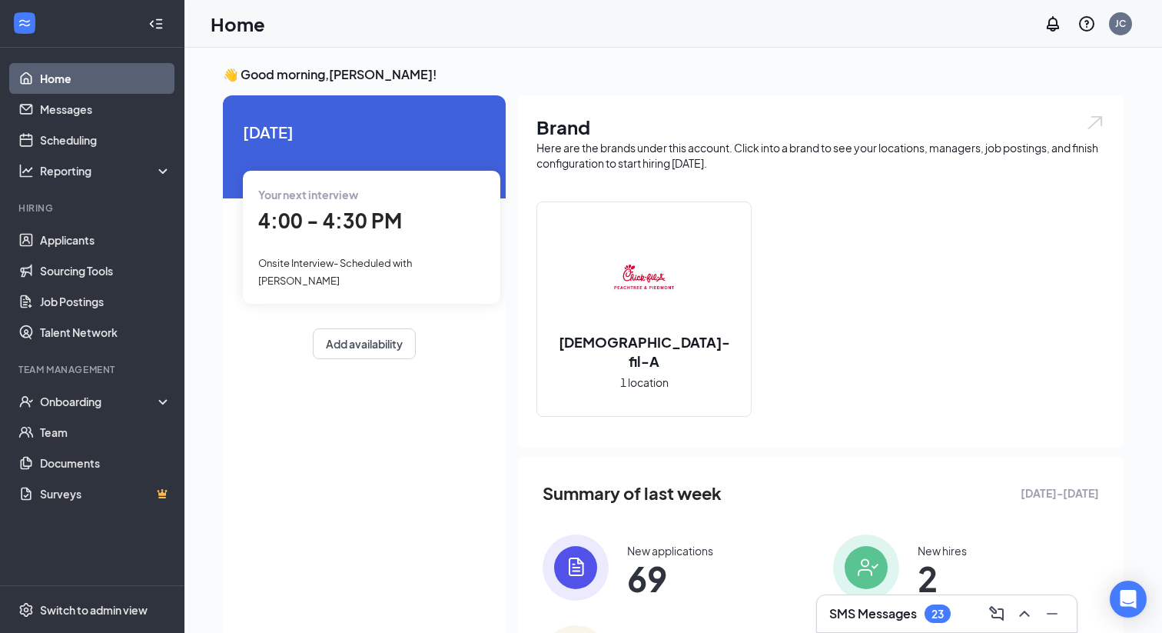  Describe the element at coordinates (94, 610) in the screenshot. I see `div: Switch to admin view` at that location.